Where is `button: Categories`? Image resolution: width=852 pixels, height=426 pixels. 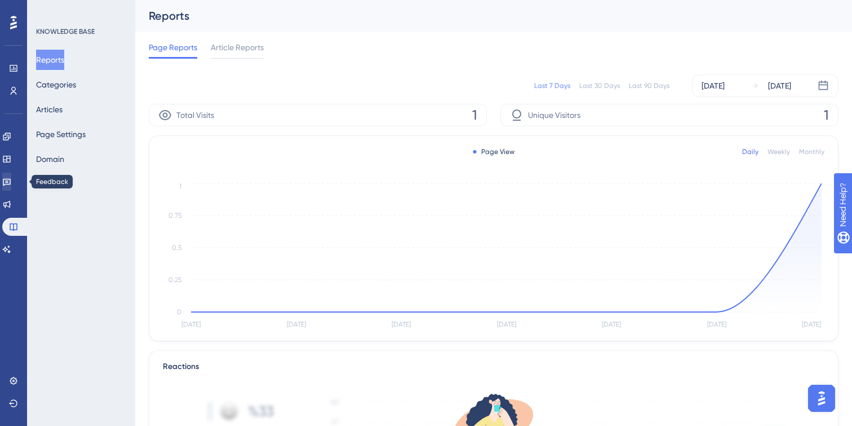
button: Categories is located at coordinates (56, 85).